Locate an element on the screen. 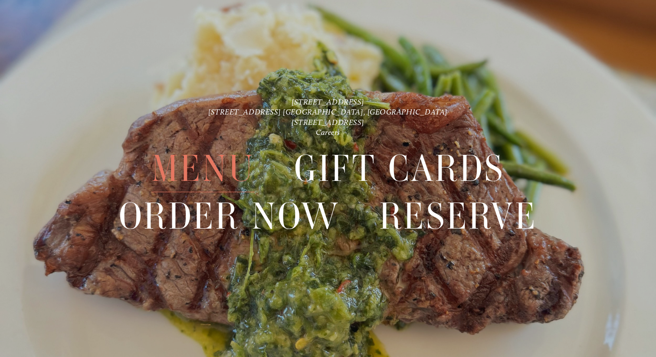  a: Order Now is located at coordinates (229, 216).